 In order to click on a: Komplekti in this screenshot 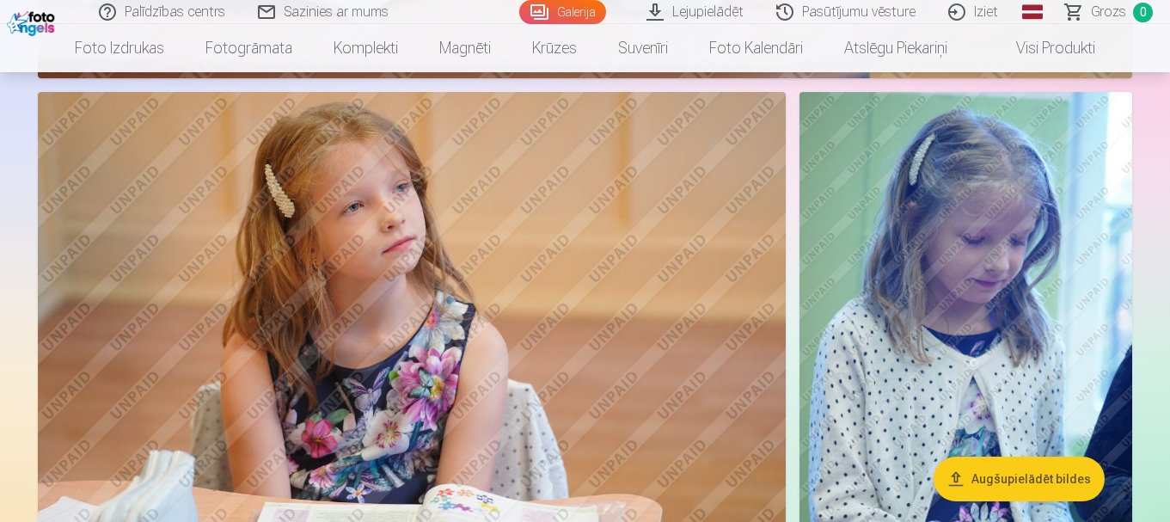, I will do `click(365, 48)`.